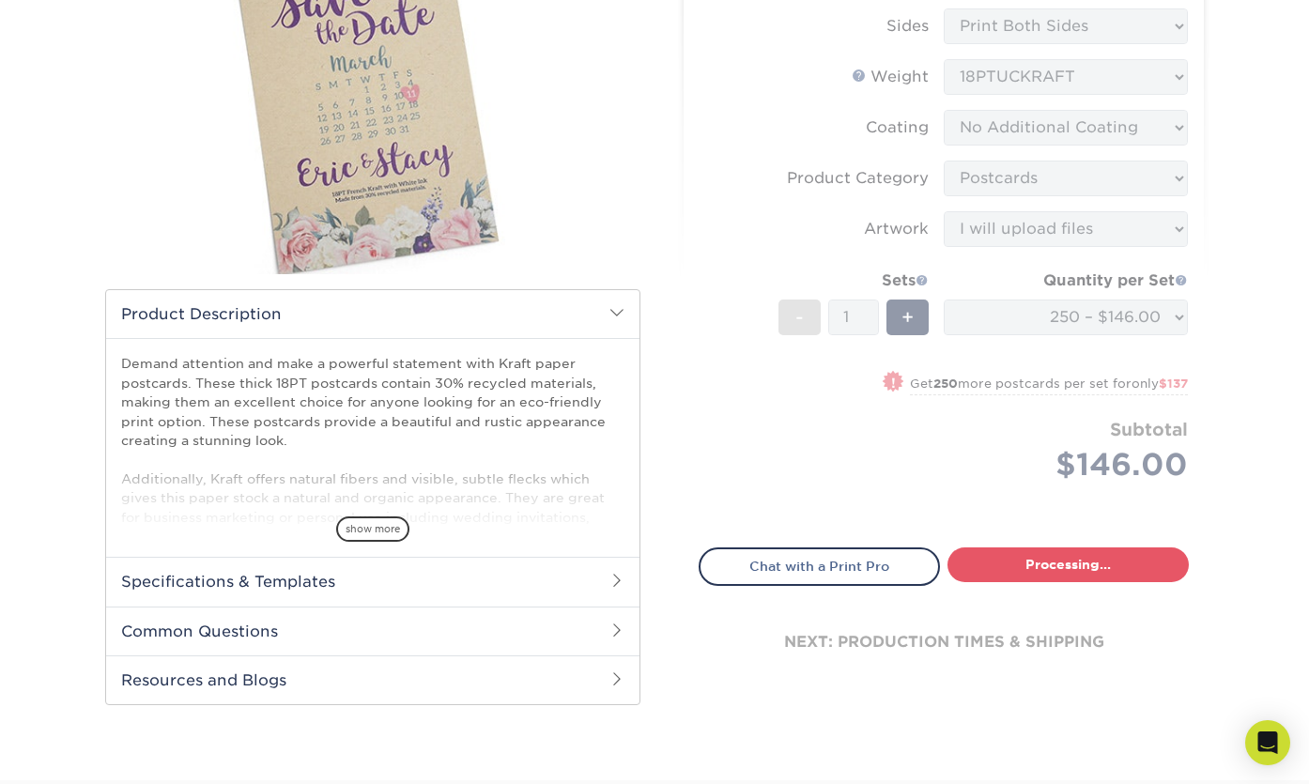 This screenshot has height=784, width=1309. What do you see at coordinates (1268, 743) in the screenshot?
I see `div: Open Intercom Messenger` at bounding box center [1268, 743].